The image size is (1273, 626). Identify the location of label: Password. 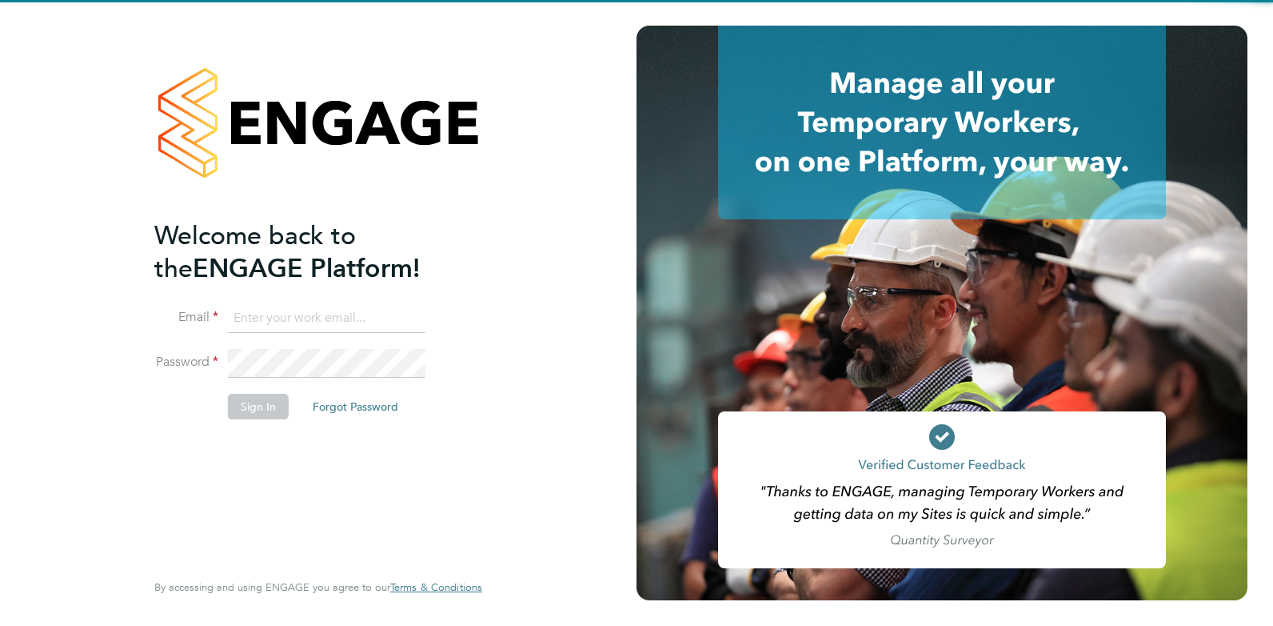
(186, 362).